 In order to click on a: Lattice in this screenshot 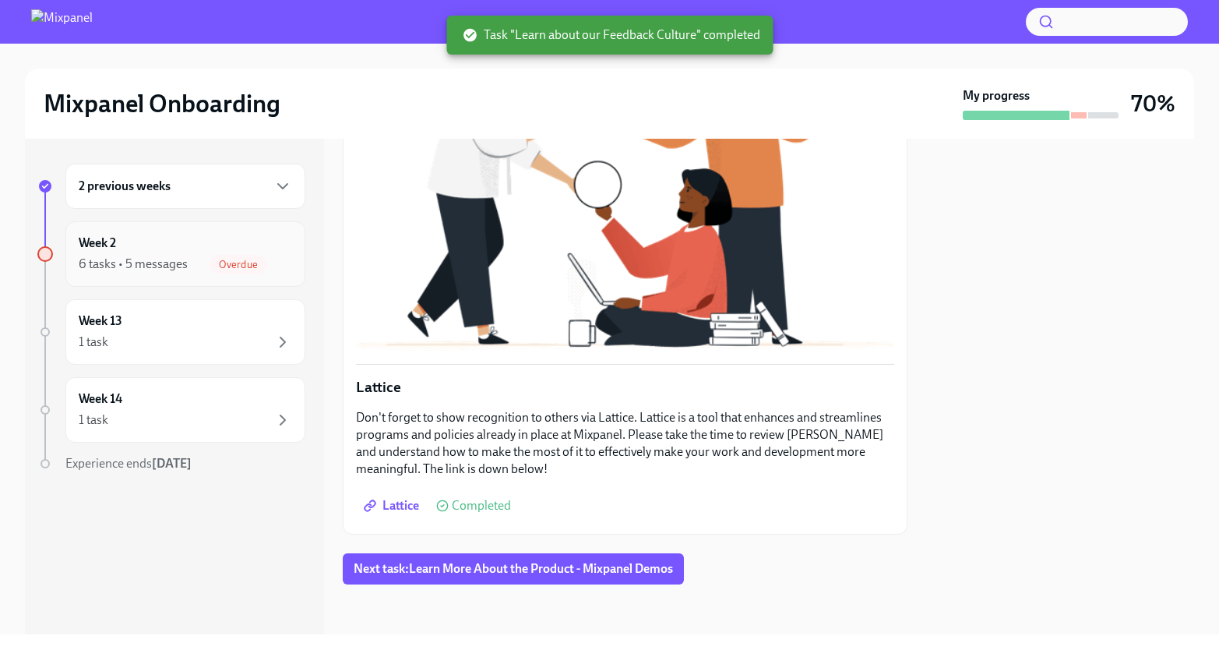, I will do `click(393, 506)`.